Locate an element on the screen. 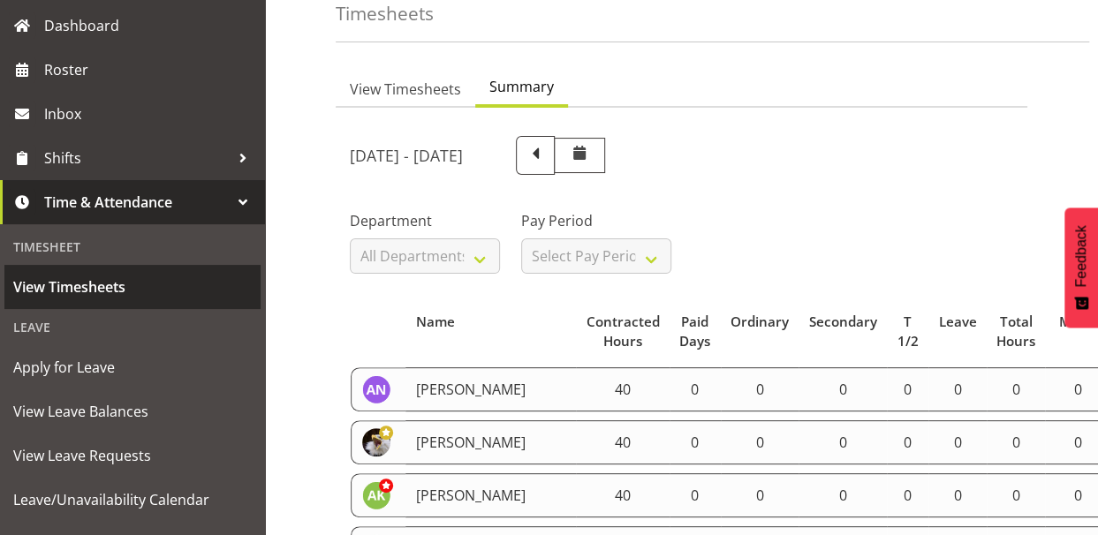 This screenshot has height=535, width=1098. label: Pay Period is located at coordinates (596, 221).